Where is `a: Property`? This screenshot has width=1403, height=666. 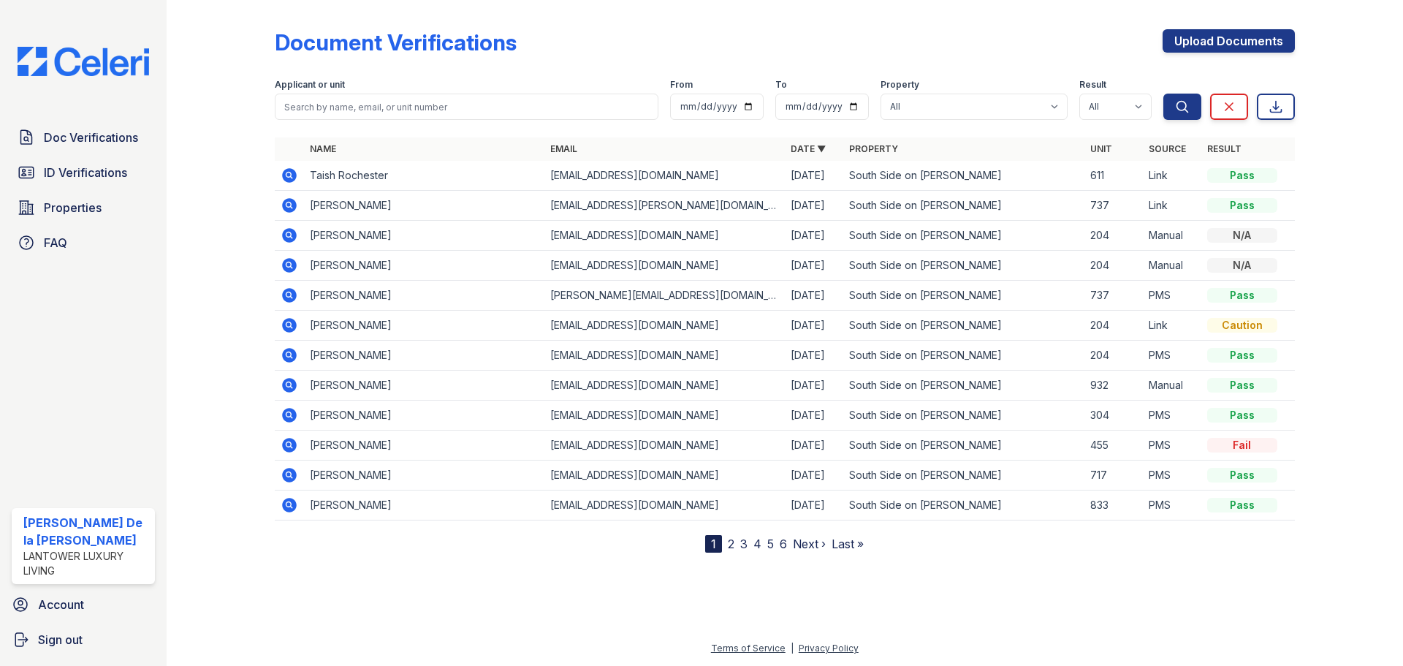 a: Property is located at coordinates (873, 148).